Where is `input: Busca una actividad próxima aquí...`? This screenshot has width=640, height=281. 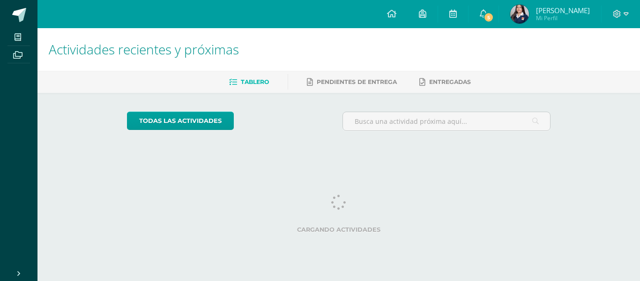
input: Busca una actividad próxima aquí... is located at coordinates (447, 121).